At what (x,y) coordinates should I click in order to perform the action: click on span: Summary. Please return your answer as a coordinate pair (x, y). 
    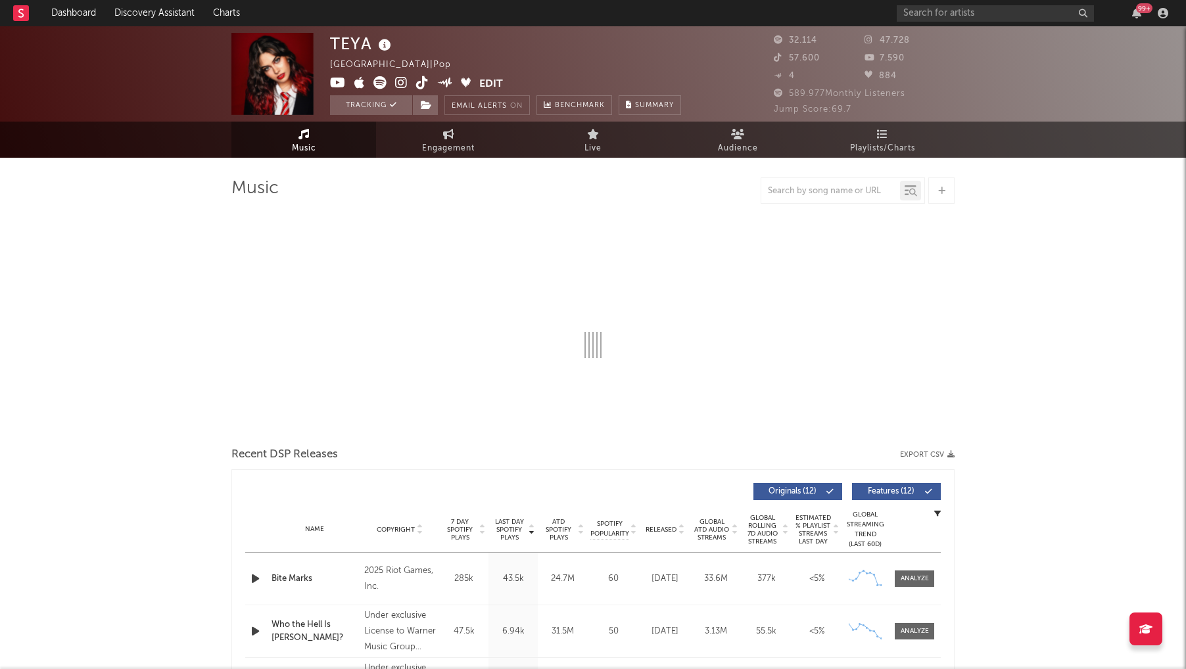
    Looking at the image, I should click on (654, 105).